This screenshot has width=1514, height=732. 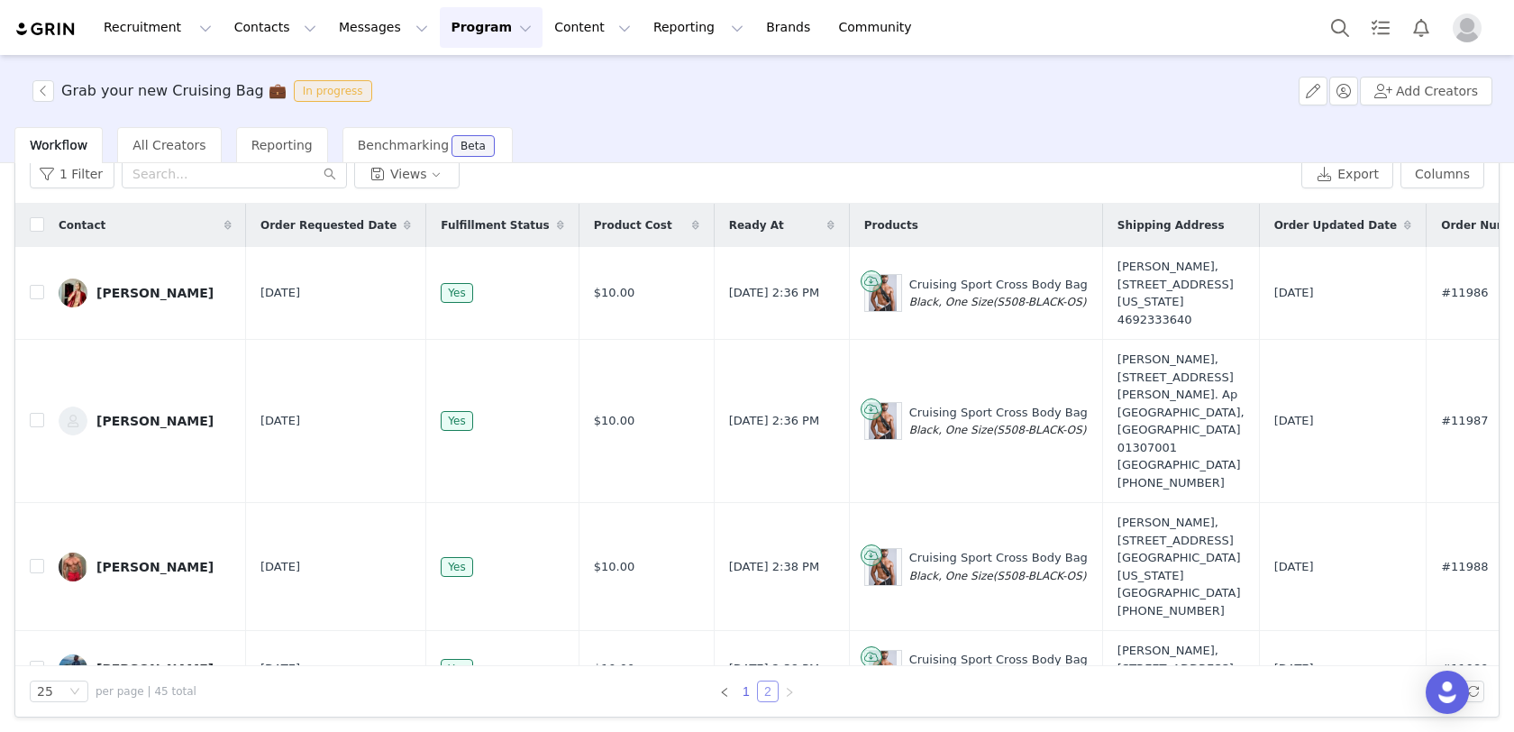 What do you see at coordinates (46, 29) in the screenshot?
I see `img: grin logo` at bounding box center [46, 29].